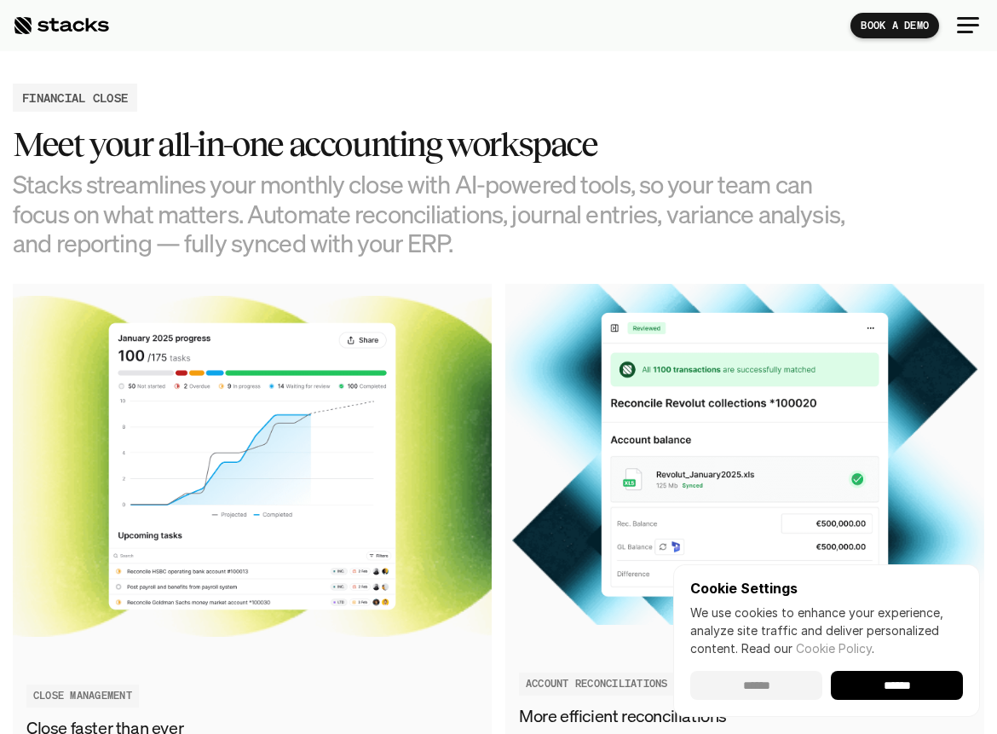 The height and width of the screenshot is (734, 997). Describe the element at coordinates (439, 144) in the screenshot. I see `h3: Meet your all-in-one accounting workspace` at that location.